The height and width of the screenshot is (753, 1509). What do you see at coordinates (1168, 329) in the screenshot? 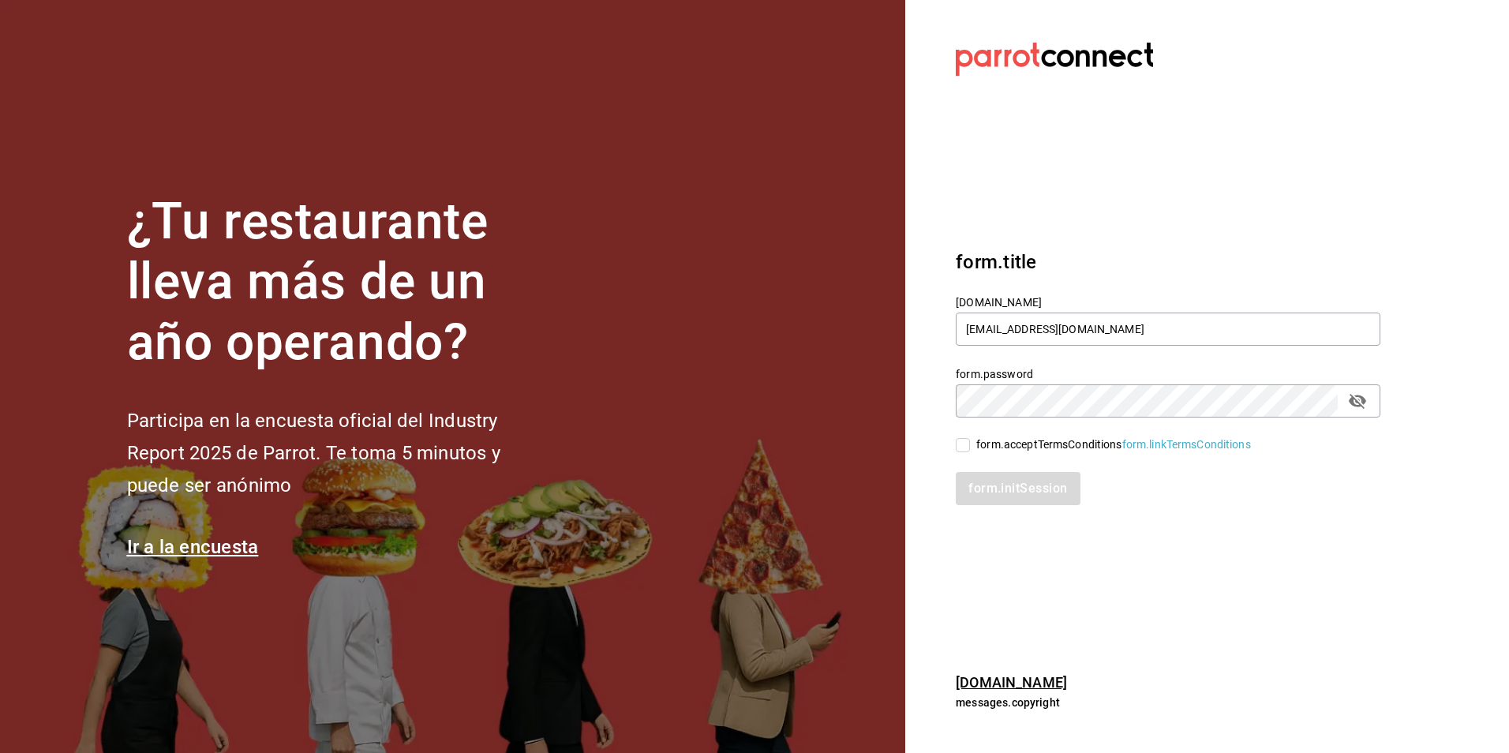
I see `input: form.placeHolderEmail` at bounding box center [1168, 329].